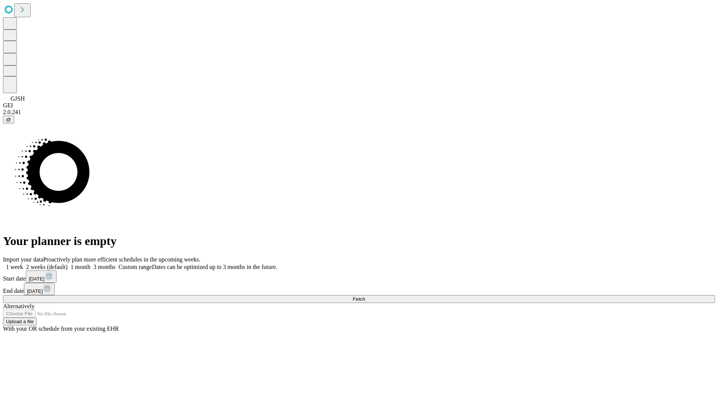 The image size is (718, 404). What do you see at coordinates (359, 105) in the screenshot?
I see `div: GEI` at bounding box center [359, 105].